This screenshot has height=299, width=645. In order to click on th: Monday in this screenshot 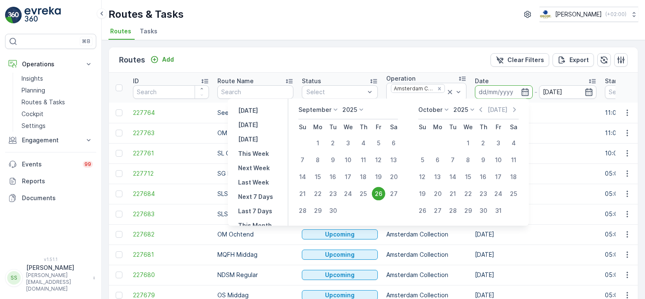, I will do `click(318, 127)`.